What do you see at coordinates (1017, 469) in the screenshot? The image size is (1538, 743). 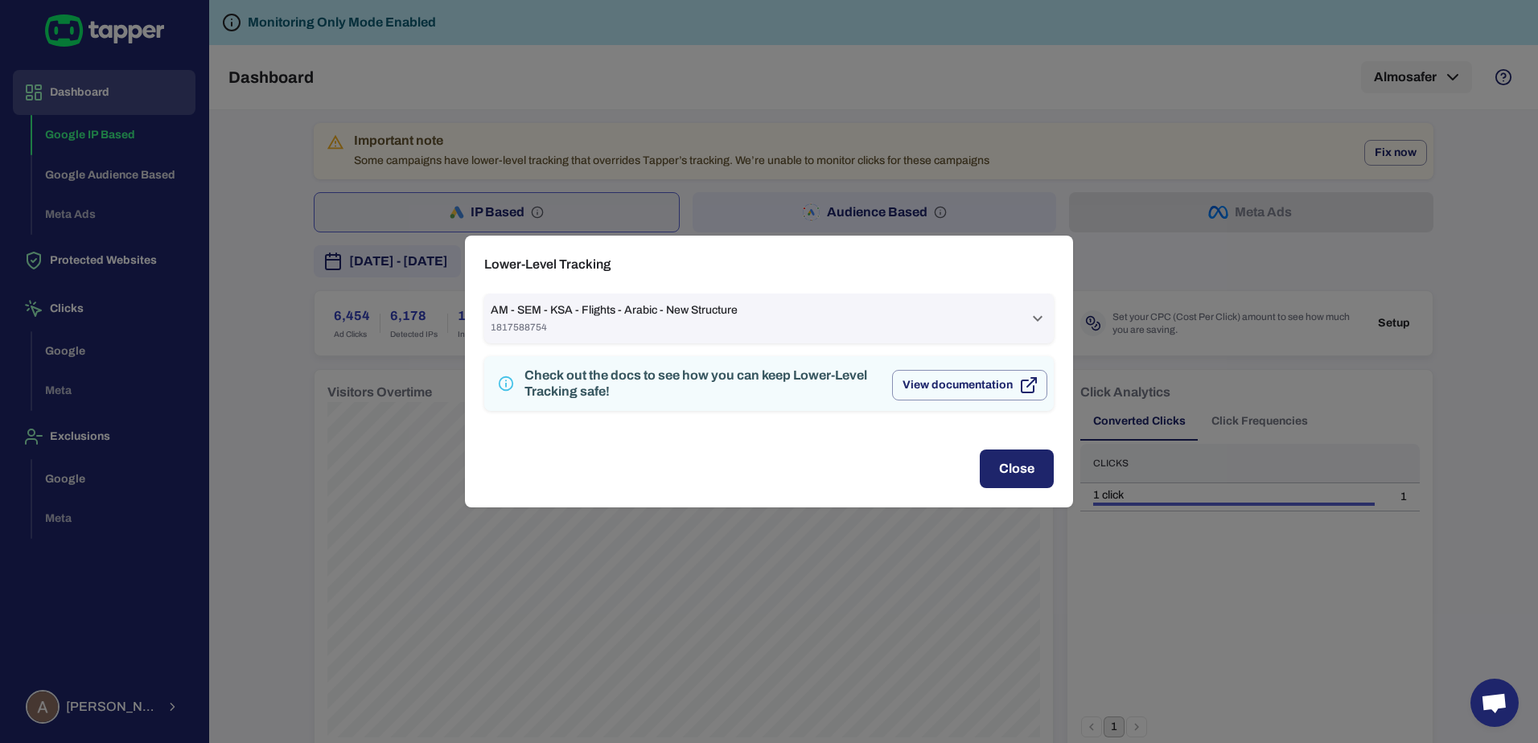 I see `button: Close` at bounding box center [1017, 469].